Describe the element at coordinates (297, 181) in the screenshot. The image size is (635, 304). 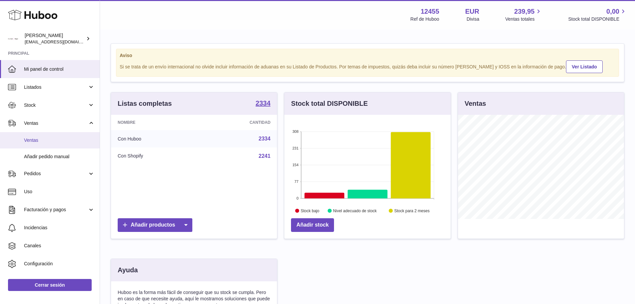
I see `text: 77` at that location.